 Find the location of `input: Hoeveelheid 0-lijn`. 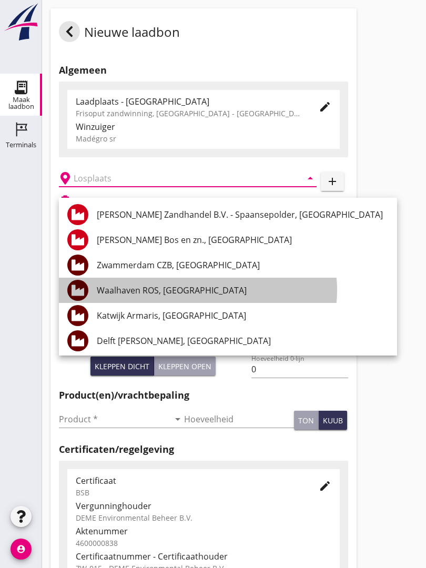

input: Hoeveelheid 0-lijn is located at coordinates (299, 369).